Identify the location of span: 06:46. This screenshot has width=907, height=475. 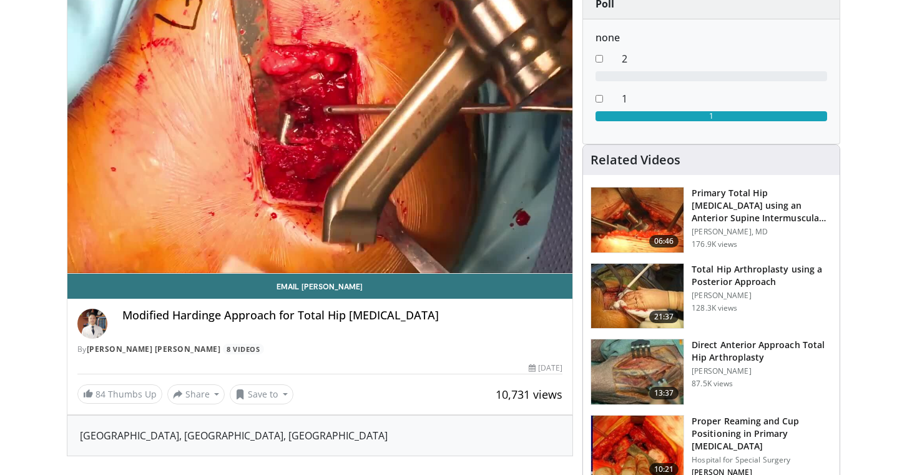
(664, 241).